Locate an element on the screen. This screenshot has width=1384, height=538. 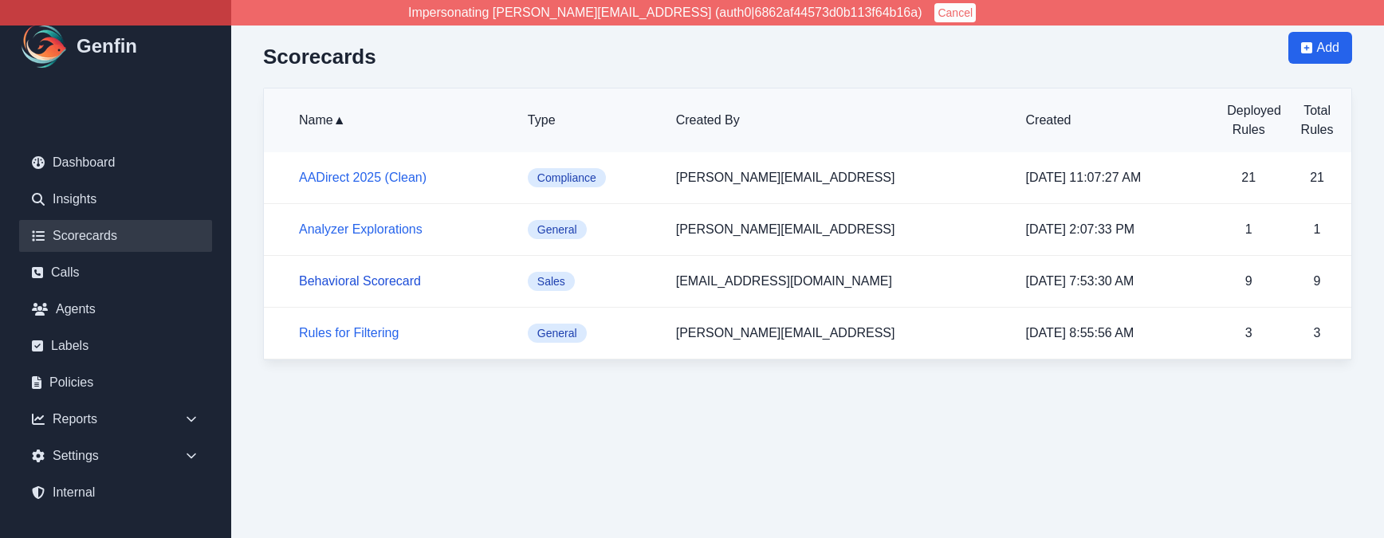
button: Cancel is located at coordinates (955, 13).